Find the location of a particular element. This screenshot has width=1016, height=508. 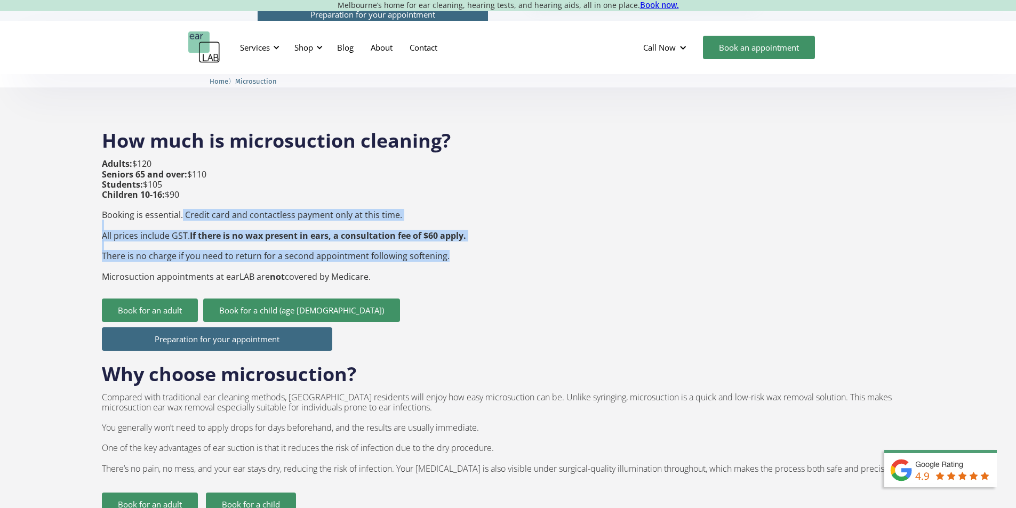

a: About is located at coordinates (381, 47).